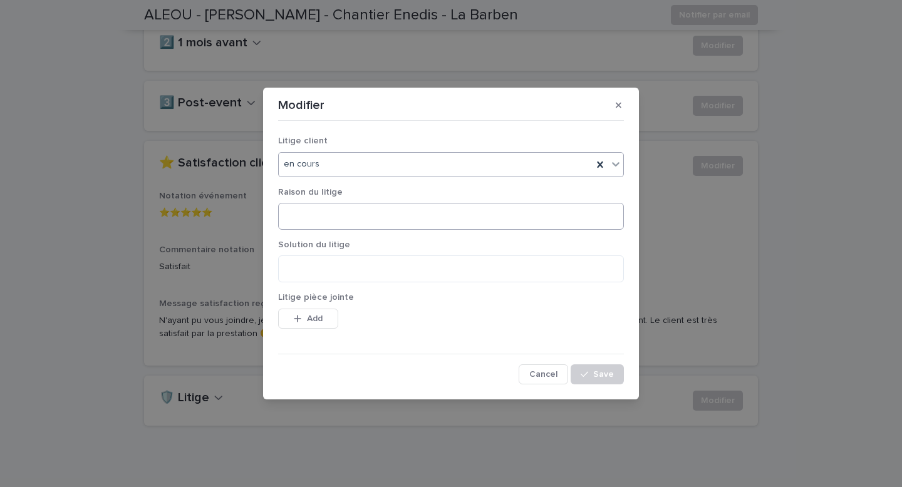 This screenshot has height=487, width=902. Describe the element at coordinates (314, 245) in the screenshot. I see `span: Solution du litige` at that location.